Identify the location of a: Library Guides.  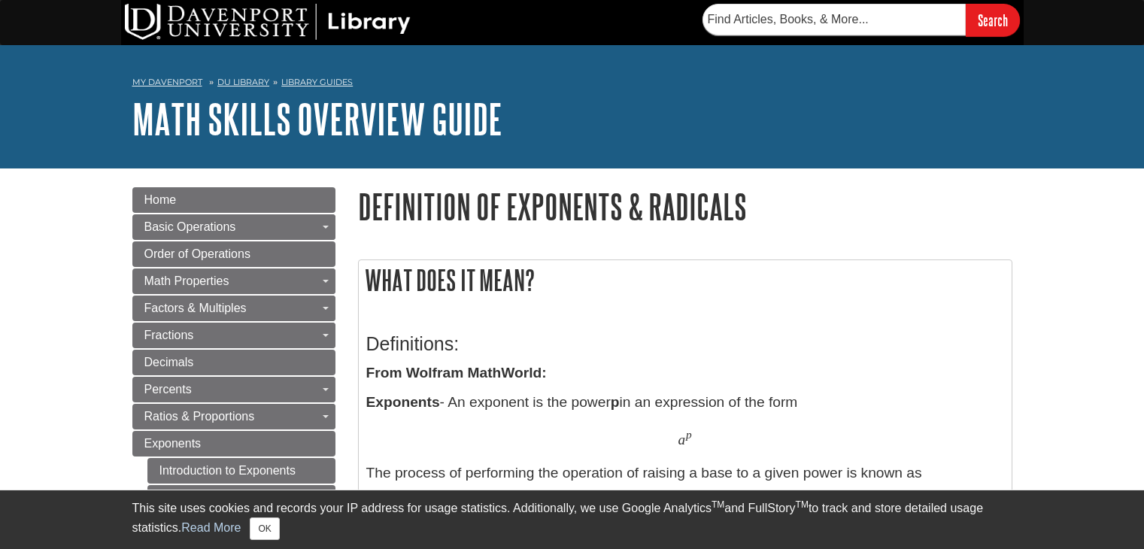
(317, 82).